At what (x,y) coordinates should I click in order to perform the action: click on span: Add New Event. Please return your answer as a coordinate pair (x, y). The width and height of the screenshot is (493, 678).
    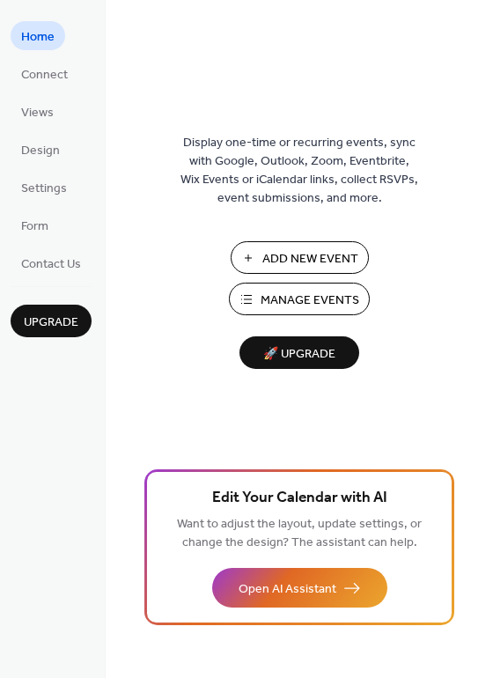
    Looking at the image, I should click on (310, 259).